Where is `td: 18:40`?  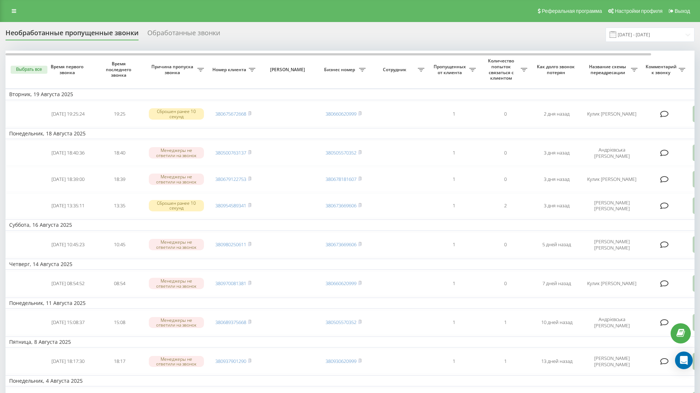
td: 18:40 is located at coordinates (119, 153).